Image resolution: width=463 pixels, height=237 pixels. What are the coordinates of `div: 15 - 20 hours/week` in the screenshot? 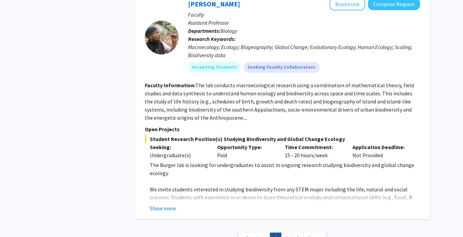 It's located at (314, 151).